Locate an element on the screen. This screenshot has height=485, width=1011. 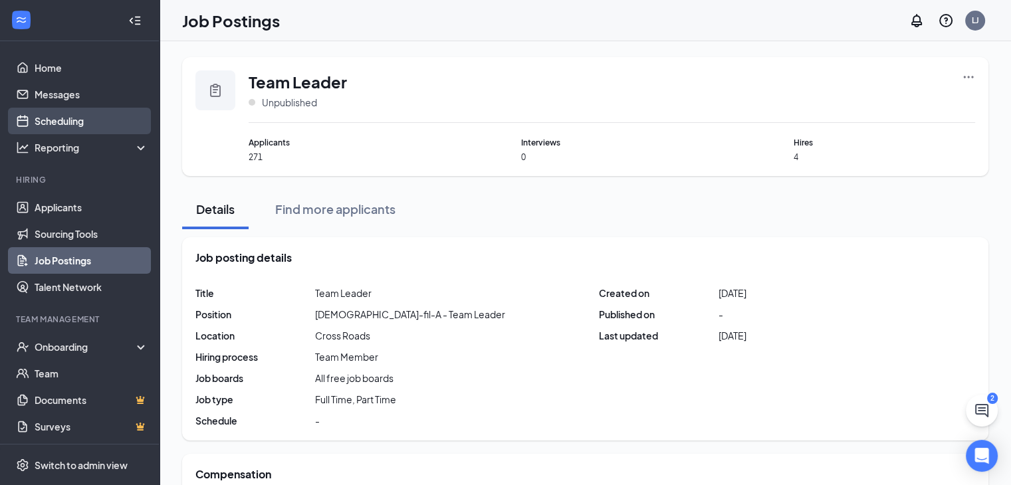
svg: Analysis is located at coordinates (23, 148).